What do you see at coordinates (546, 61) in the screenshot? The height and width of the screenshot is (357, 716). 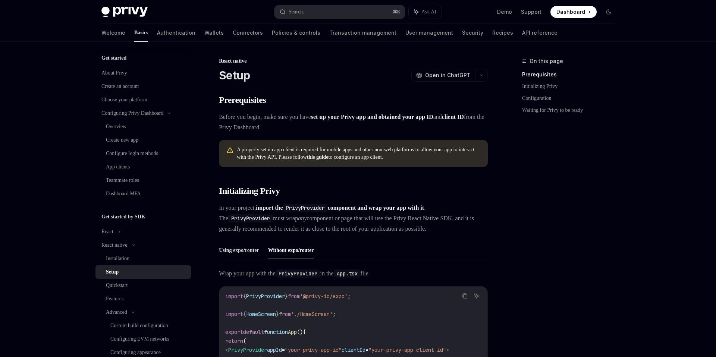 I see `span: On this page` at bounding box center [546, 61].